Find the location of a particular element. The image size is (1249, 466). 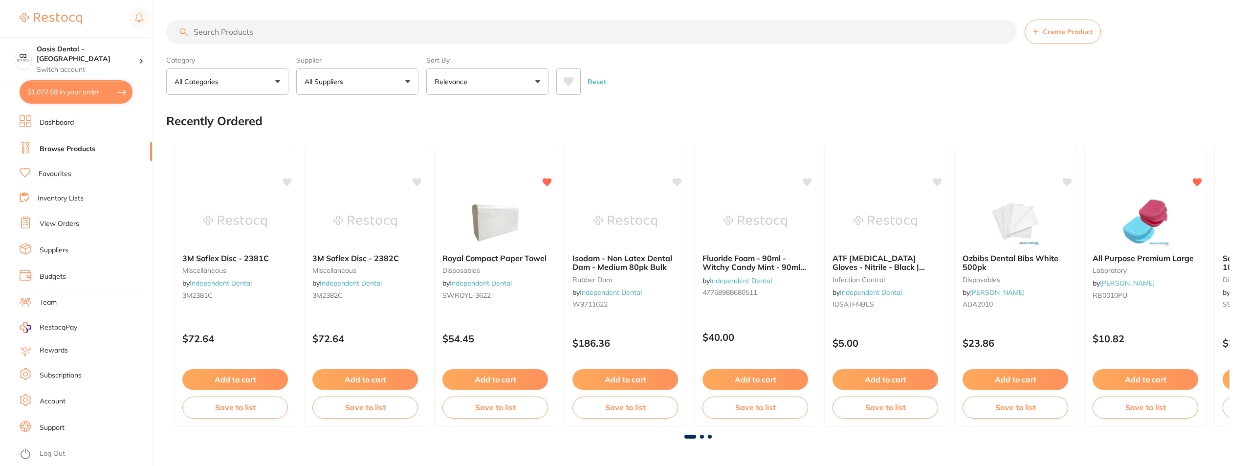

img: Royal Compact Paper Towel is located at coordinates (495, 221).